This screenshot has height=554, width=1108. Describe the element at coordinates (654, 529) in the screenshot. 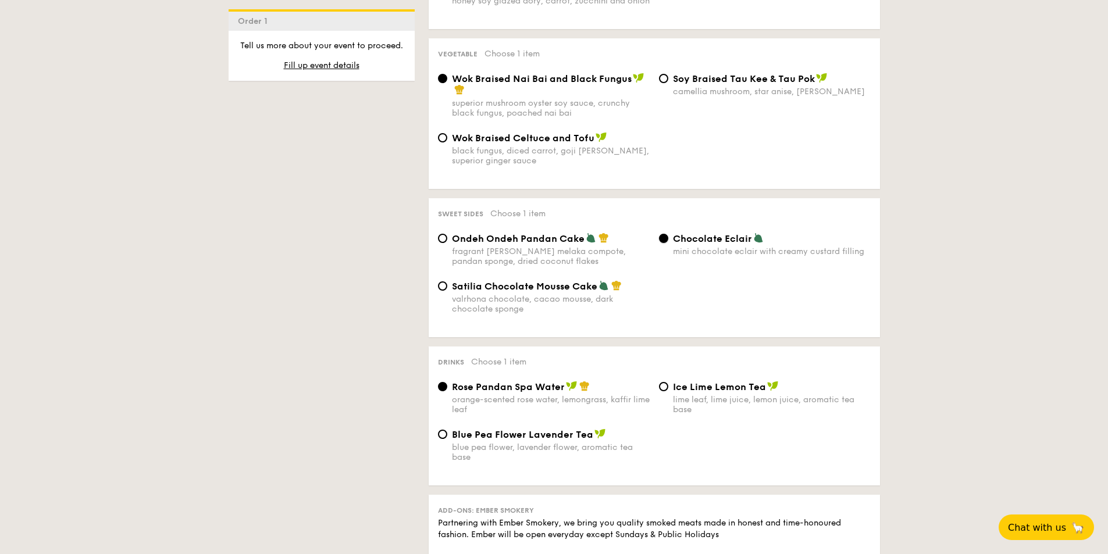

I see `div: Partnering with Ember Smokery, we bring you quality smoked meats made in honest and time-honoured...` at that location.